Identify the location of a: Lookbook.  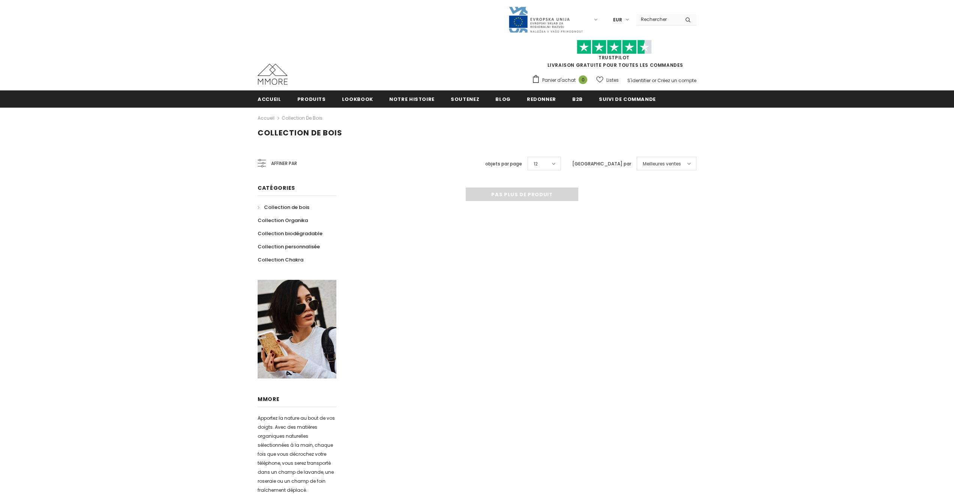
(358, 99).